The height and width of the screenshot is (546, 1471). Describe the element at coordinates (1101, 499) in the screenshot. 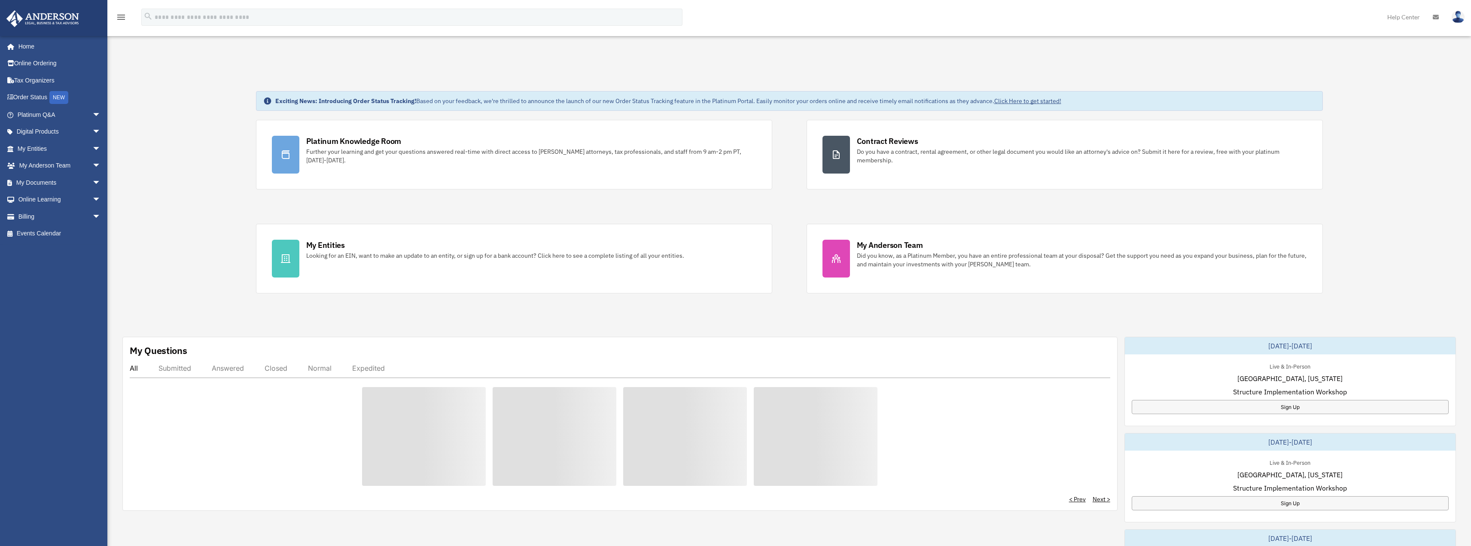

I see `a: Next >` at that location.